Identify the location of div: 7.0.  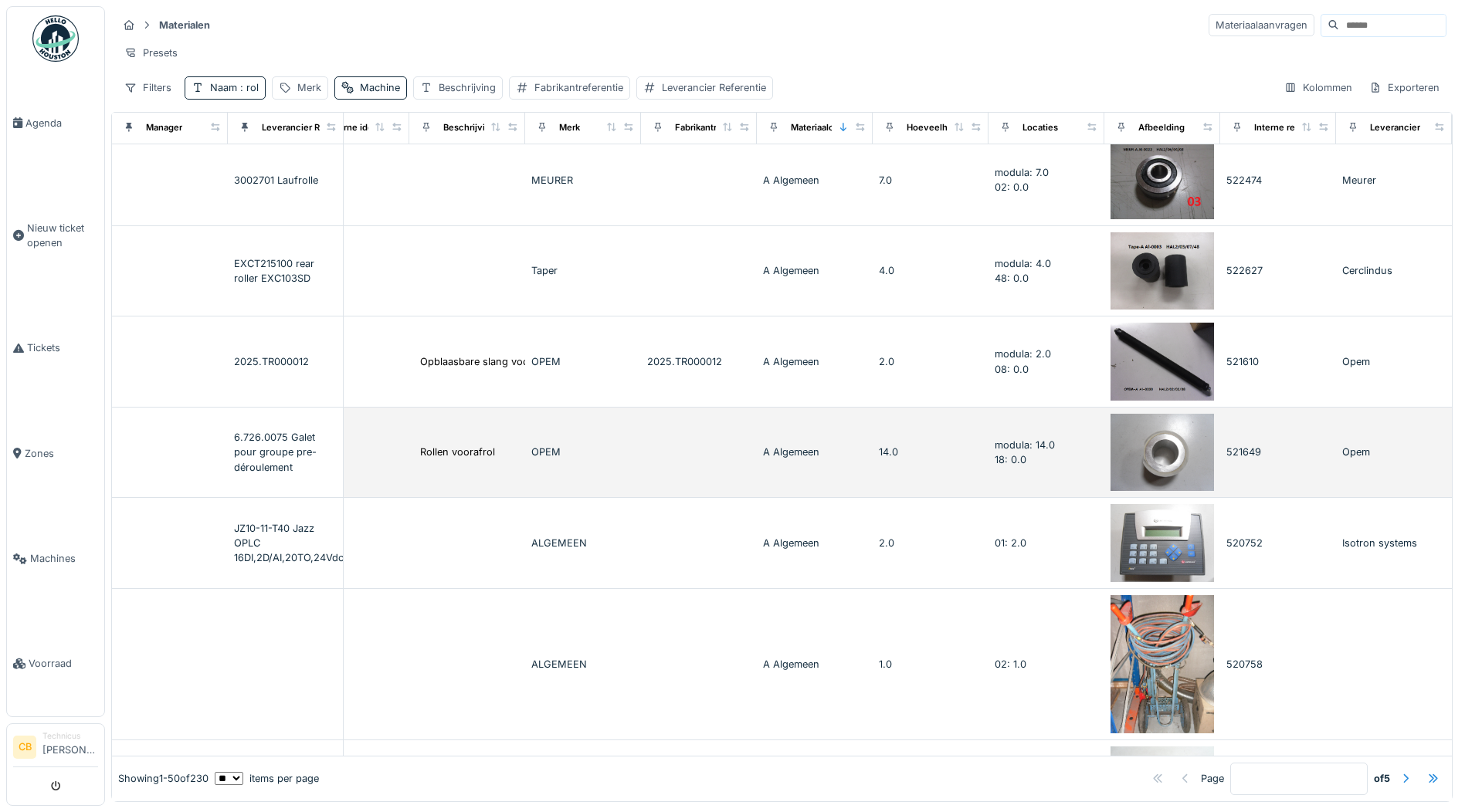
(931, 180).